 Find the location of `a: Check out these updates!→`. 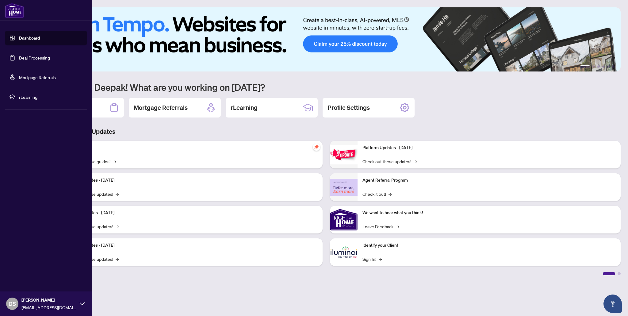

a: Check out these updates!→ is located at coordinates (389, 161).